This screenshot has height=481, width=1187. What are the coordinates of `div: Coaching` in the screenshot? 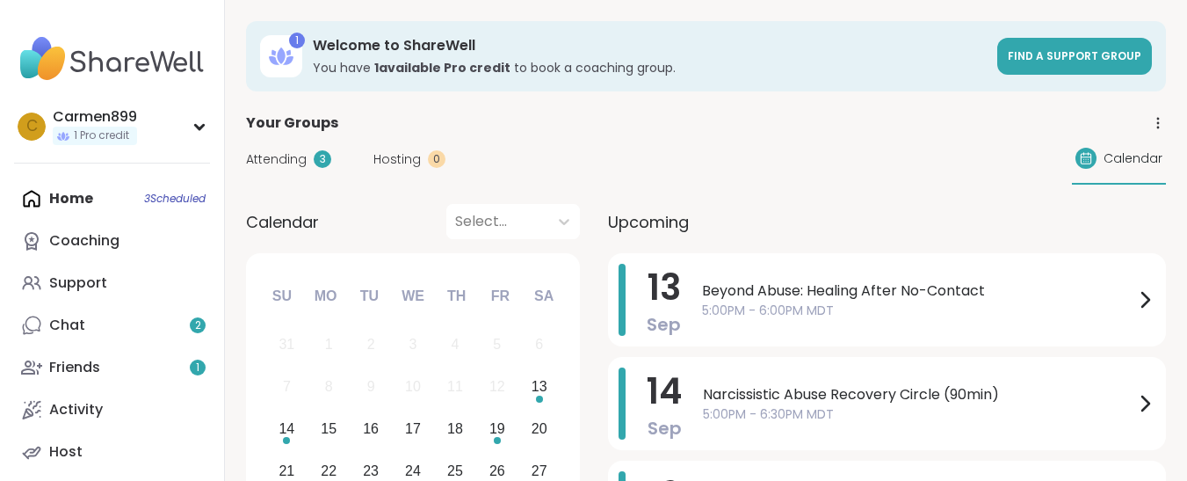 It's located at (84, 241).